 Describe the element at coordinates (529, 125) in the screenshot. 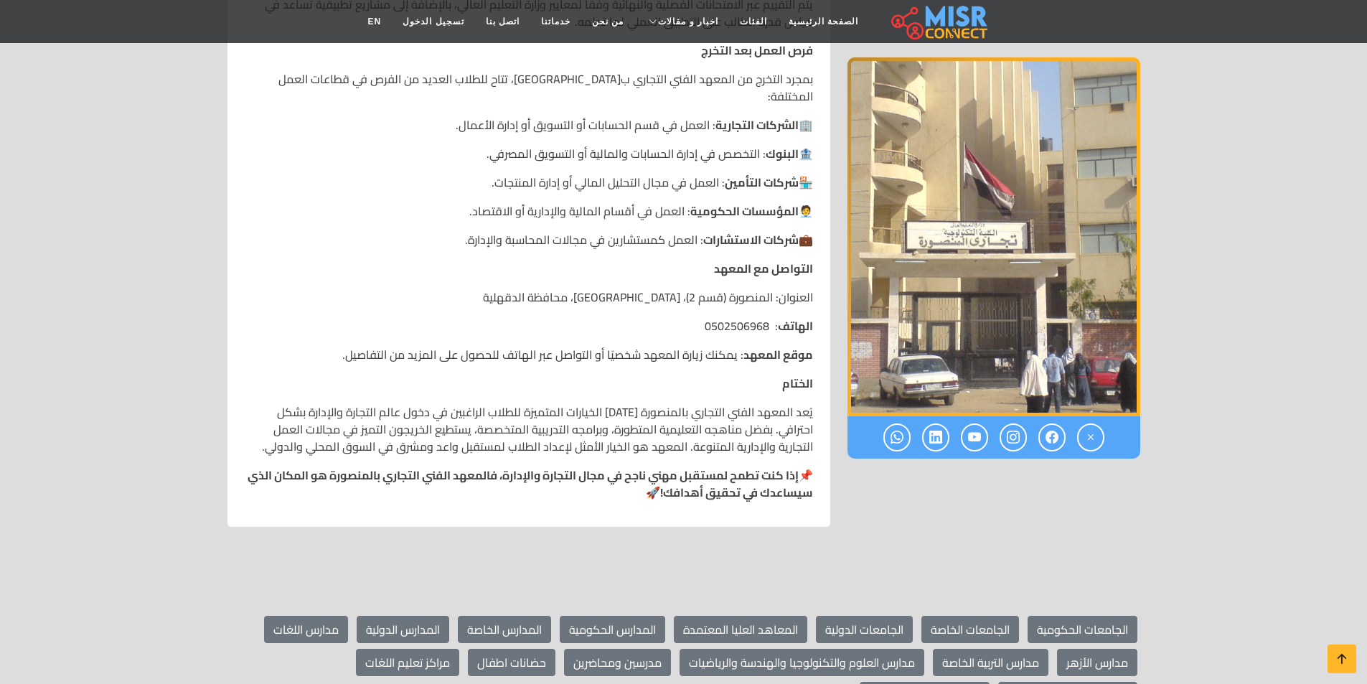

I see `p: 🏢 : العمل في قسم الحسابات أو التسويق أو إدارة الأعمال.` at that location.